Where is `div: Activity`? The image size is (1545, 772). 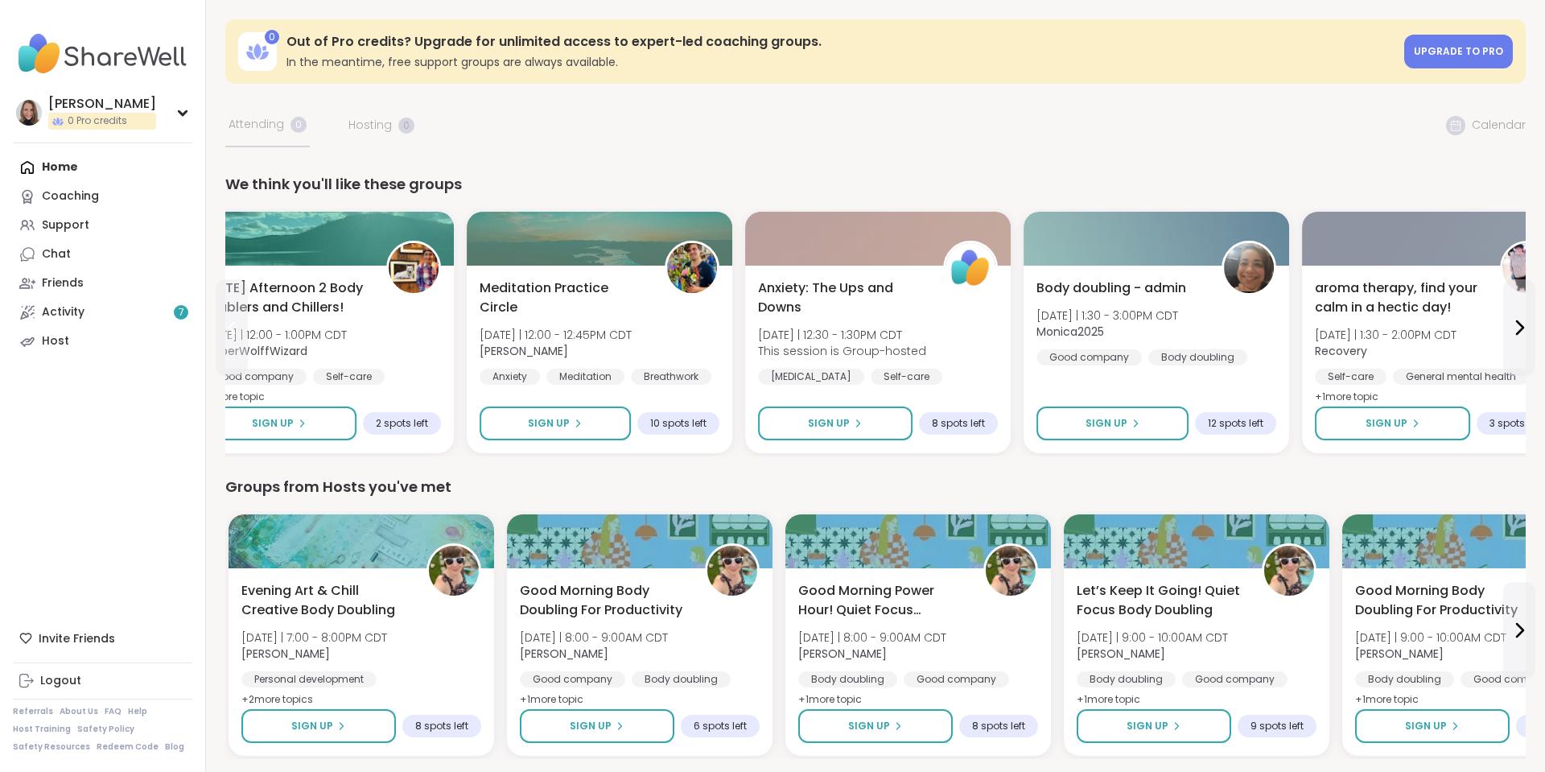 div: Activity is located at coordinates (63, 312).